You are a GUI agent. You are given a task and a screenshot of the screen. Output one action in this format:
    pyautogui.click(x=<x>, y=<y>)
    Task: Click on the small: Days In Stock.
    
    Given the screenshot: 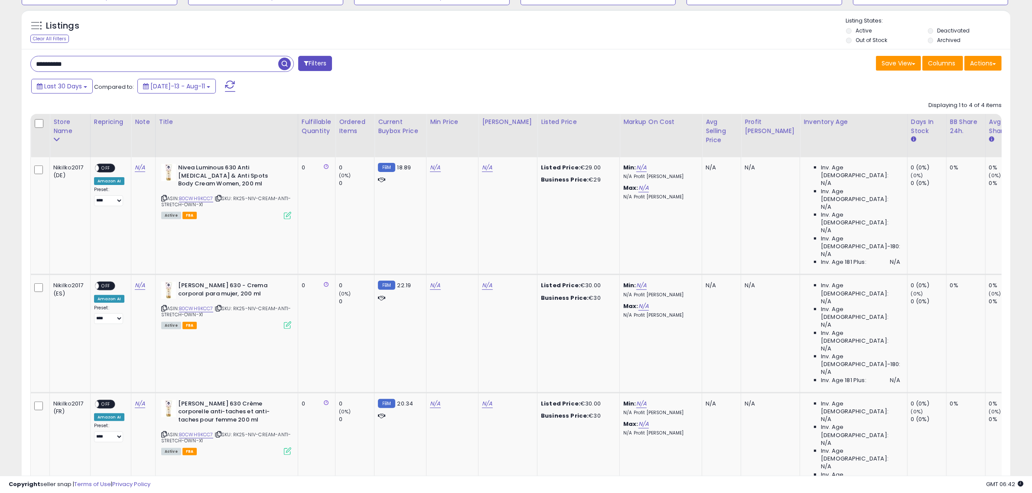 What is the action you would take?
    pyautogui.click(x=914, y=140)
    